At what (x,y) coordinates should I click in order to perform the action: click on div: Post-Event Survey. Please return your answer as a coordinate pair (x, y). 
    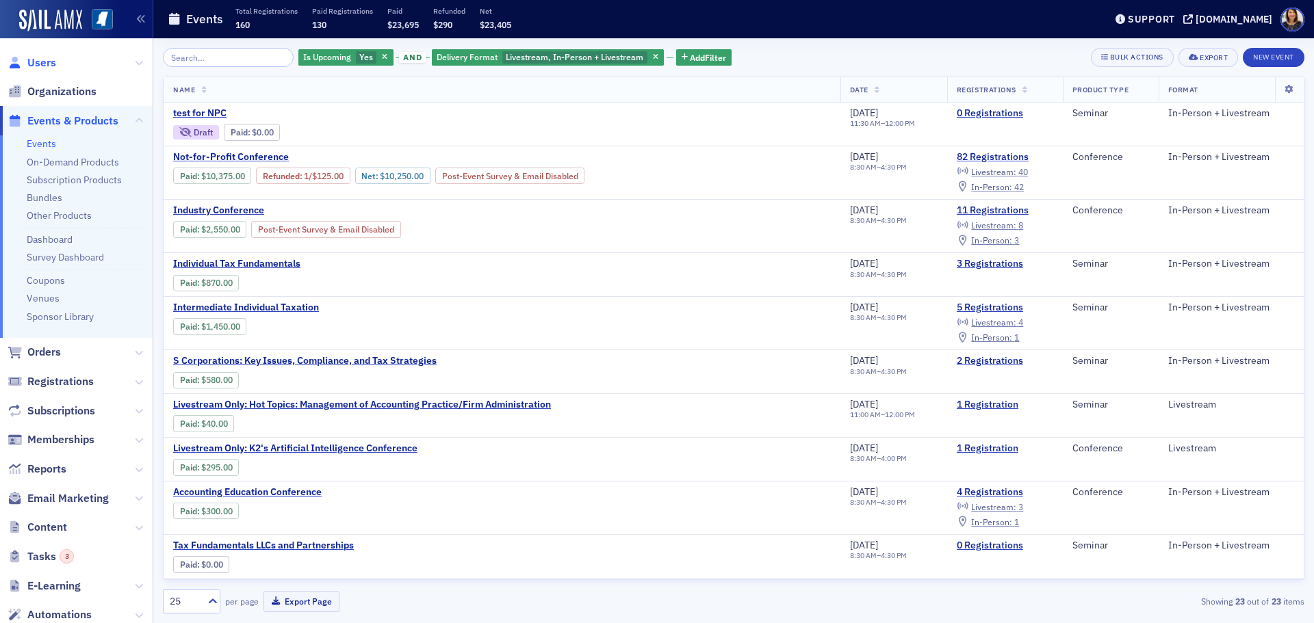
    Looking at the image, I should click on (510, 176).